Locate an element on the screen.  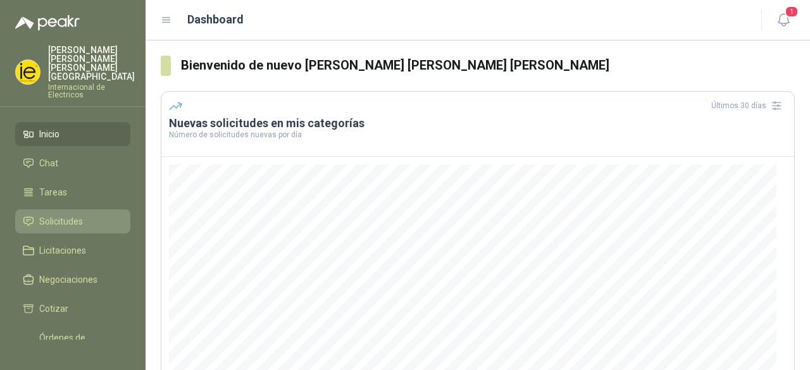
button: 1 is located at coordinates (784, 20).